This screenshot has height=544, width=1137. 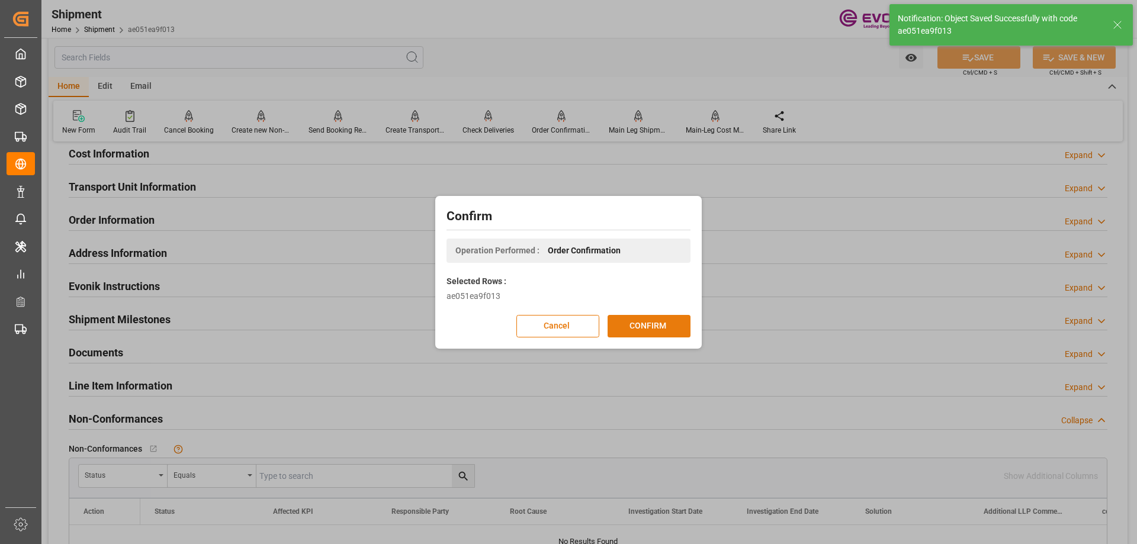 What do you see at coordinates (568, 296) in the screenshot?
I see `div: ae051ea9f013` at bounding box center [568, 296].